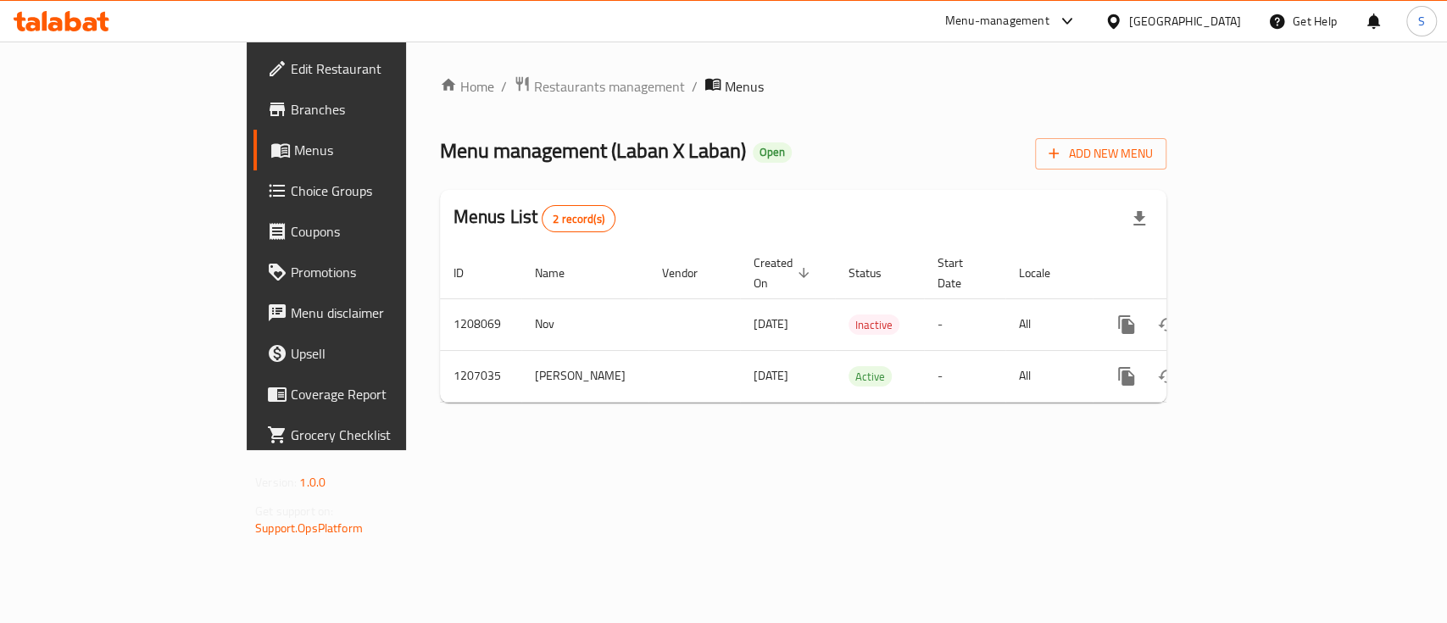 Image resolution: width=1447 pixels, height=623 pixels. Describe the element at coordinates (382, 109) in the screenshot. I see `span: Branches` at that location.